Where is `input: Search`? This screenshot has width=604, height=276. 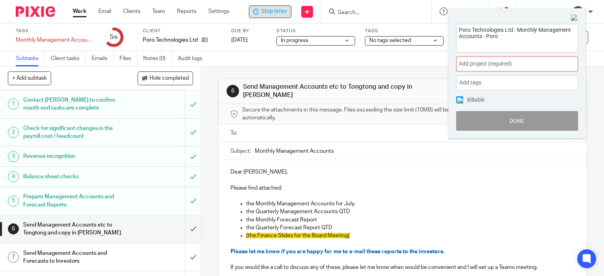 input: Search is located at coordinates (372, 13).